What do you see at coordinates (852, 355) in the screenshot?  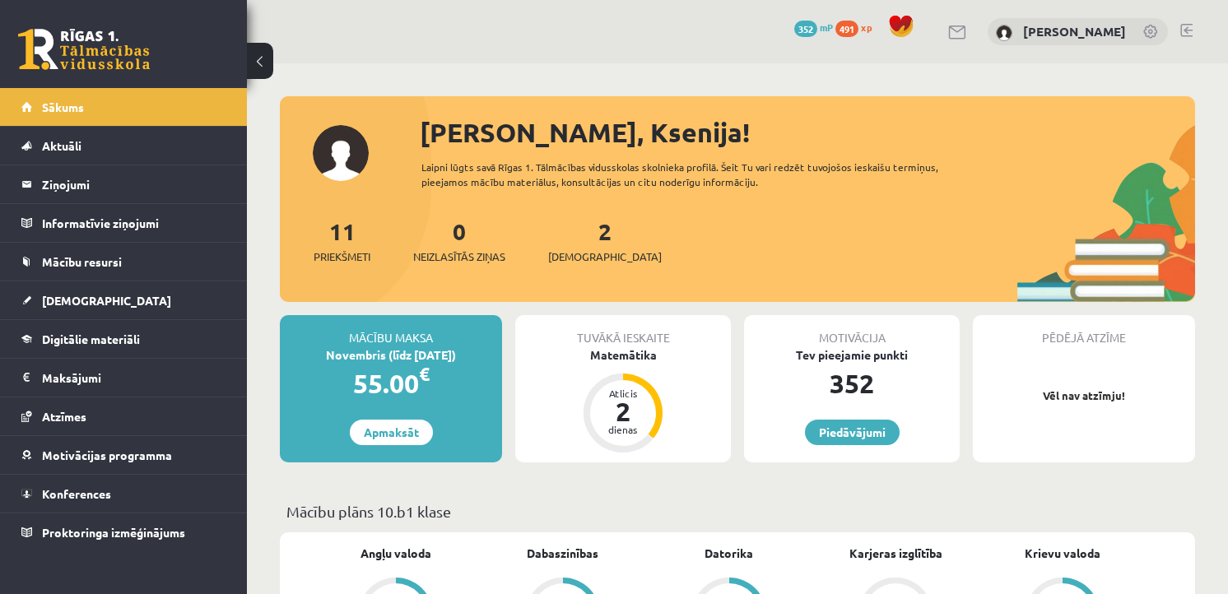 I see `div: Tev pieejamie punkti` at bounding box center [852, 355].